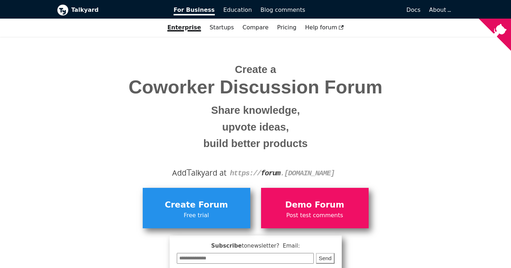 This screenshot has width=511, height=268. What do you see at coordinates (255, 110) in the screenshot?
I see `small: Share knowledge,` at bounding box center [255, 110].